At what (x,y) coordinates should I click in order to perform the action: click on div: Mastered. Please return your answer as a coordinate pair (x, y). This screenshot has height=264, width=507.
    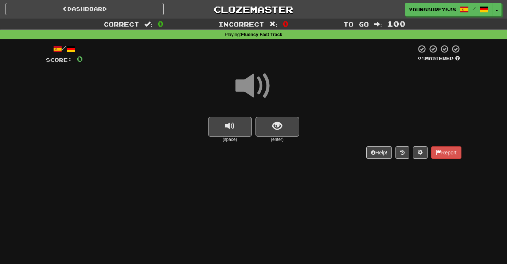
    Looking at the image, I should click on (439, 59).